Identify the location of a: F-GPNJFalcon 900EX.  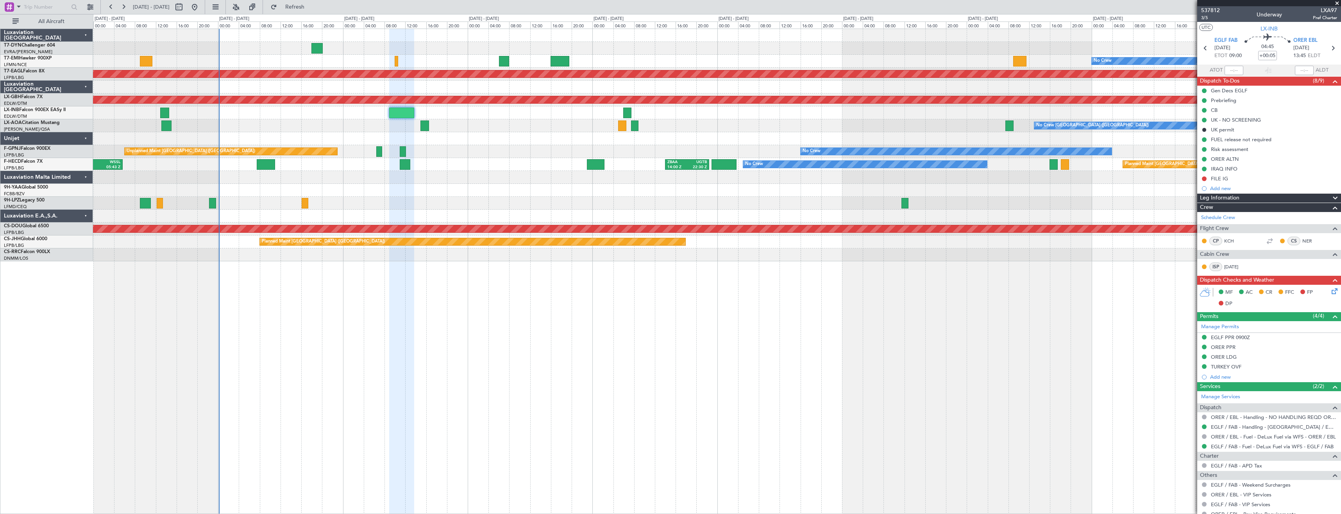
(27, 149).